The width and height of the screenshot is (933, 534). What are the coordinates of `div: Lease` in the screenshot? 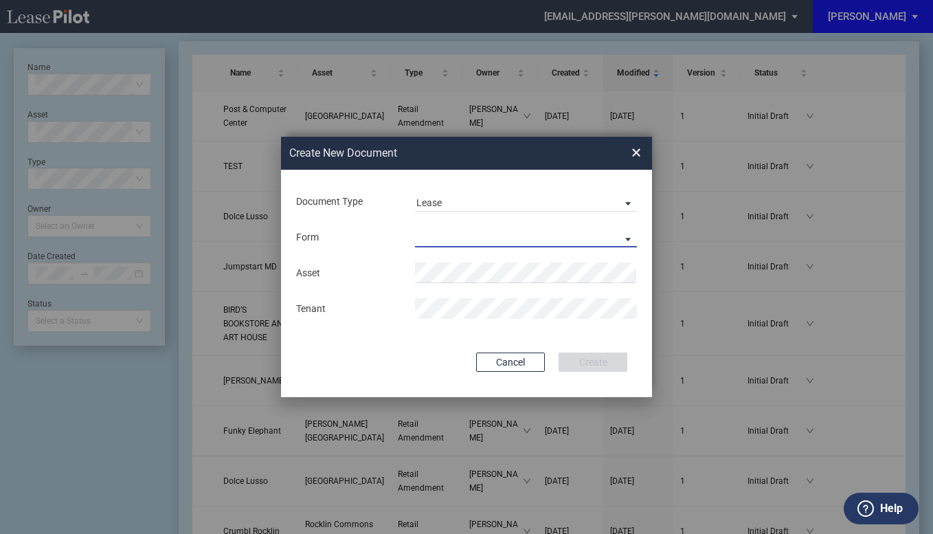 It's located at (429, 203).